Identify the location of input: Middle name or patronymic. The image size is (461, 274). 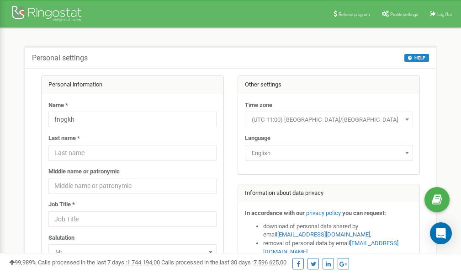
(132, 185).